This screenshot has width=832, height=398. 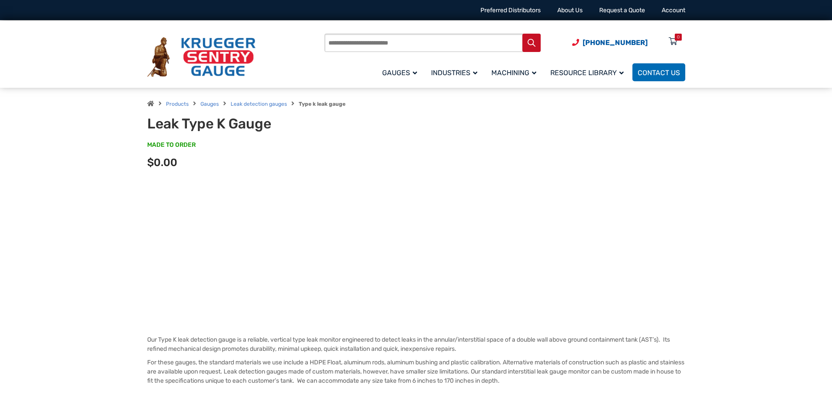 I want to click on a: Industries, so click(x=456, y=72).